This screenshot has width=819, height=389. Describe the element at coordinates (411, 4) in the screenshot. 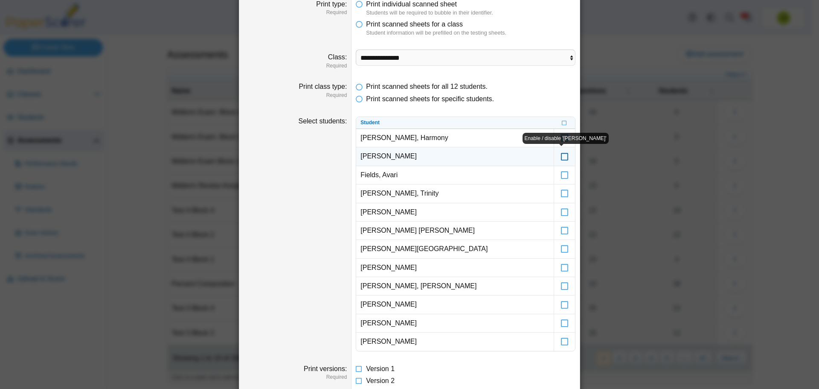

I see `span: Print individual scanned sheet` at that location.